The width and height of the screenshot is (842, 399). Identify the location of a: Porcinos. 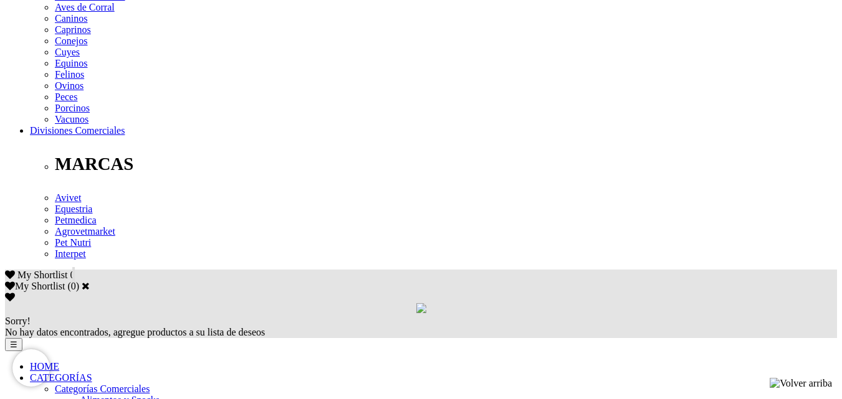
(72, 108).